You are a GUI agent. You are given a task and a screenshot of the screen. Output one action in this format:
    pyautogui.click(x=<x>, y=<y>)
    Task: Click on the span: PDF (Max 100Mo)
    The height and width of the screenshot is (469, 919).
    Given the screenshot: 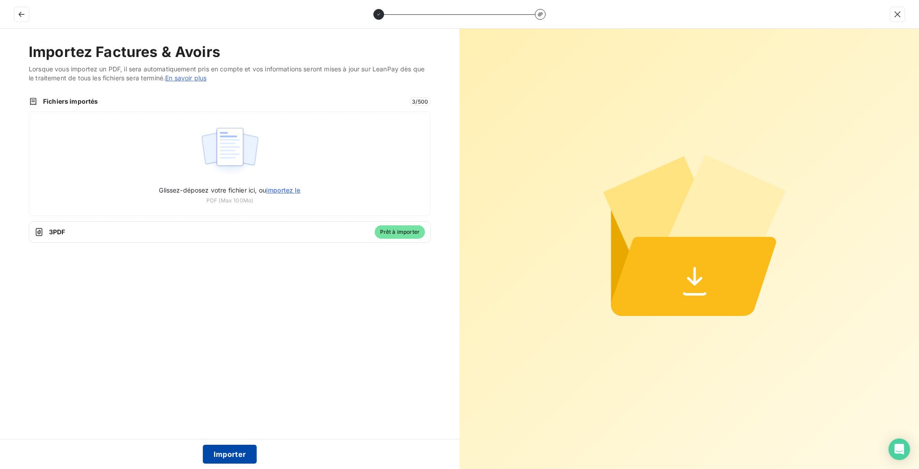 What is the action you would take?
    pyautogui.click(x=230, y=201)
    